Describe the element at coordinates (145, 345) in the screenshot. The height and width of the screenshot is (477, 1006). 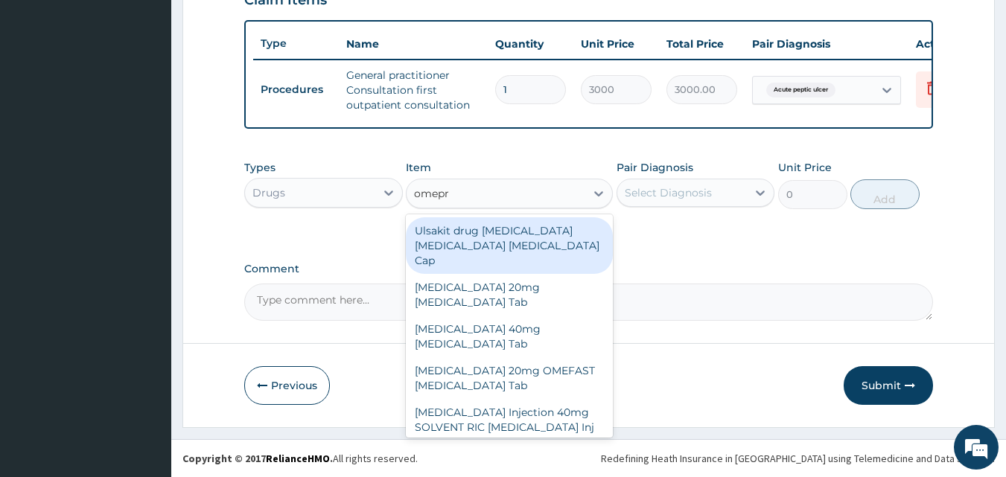
I see `textarea: Type your message and hit 'Enter'` at that location.